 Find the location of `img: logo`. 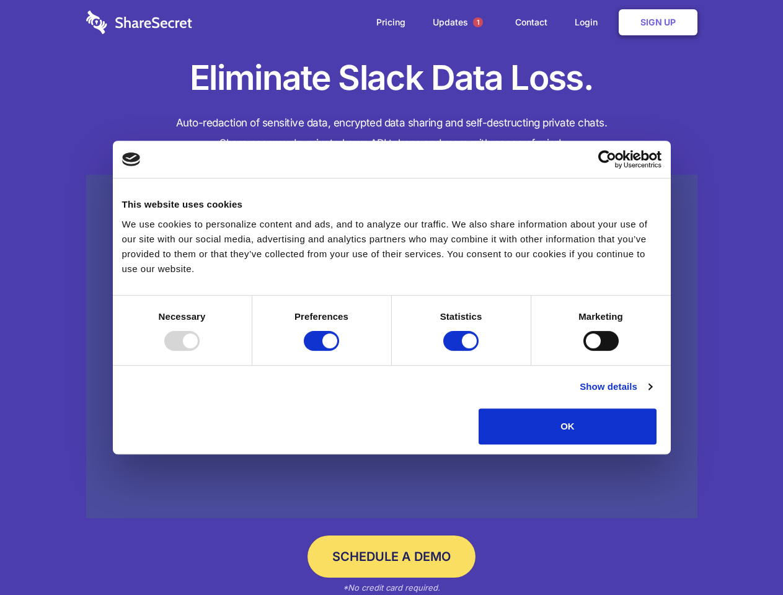

img: logo is located at coordinates (131, 159).